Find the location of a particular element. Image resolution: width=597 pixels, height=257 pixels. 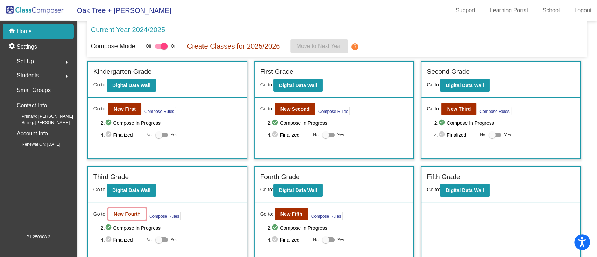

a: Support is located at coordinates (465, 10).